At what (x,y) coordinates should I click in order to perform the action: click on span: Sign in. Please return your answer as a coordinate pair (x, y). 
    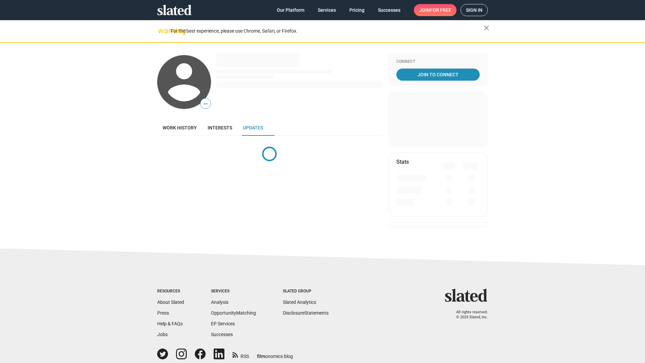
    Looking at the image, I should click on (474, 10).